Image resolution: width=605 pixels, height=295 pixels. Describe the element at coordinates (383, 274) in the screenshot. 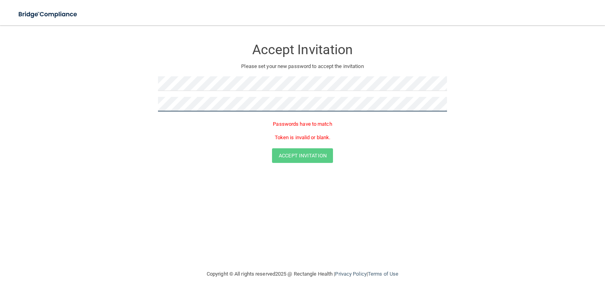

I see `a: Terms of Use` at that location.